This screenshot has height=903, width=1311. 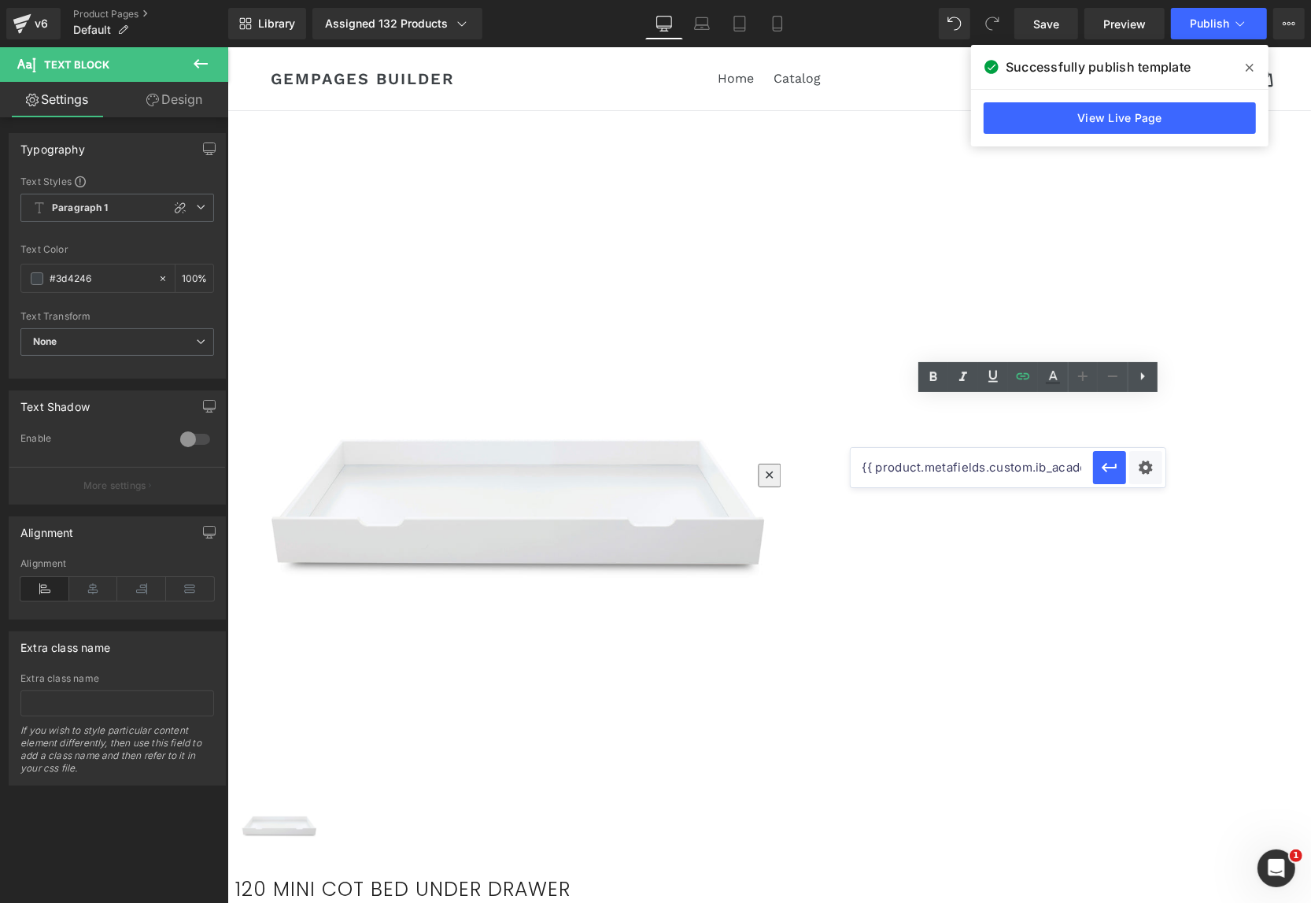 What do you see at coordinates (1296, 855) in the screenshot?
I see `span: 1` at bounding box center [1296, 855].